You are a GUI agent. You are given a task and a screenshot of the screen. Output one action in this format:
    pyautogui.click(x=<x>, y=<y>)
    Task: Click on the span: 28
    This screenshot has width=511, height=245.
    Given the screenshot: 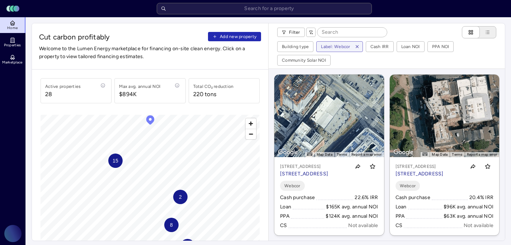 What is the action you would take?
    pyautogui.click(x=63, y=94)
    